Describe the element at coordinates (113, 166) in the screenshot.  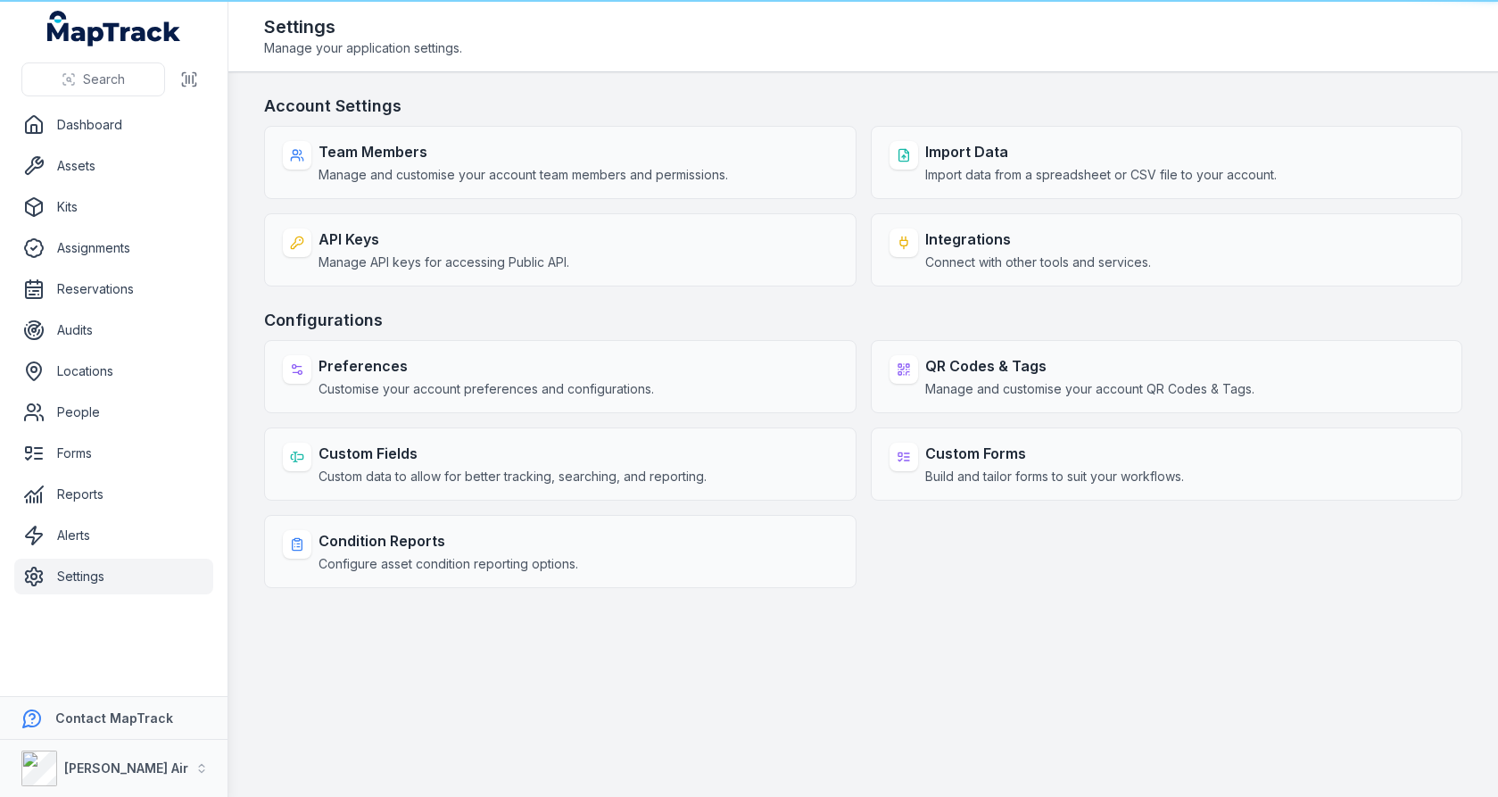
I see `a: Assets` at that location.